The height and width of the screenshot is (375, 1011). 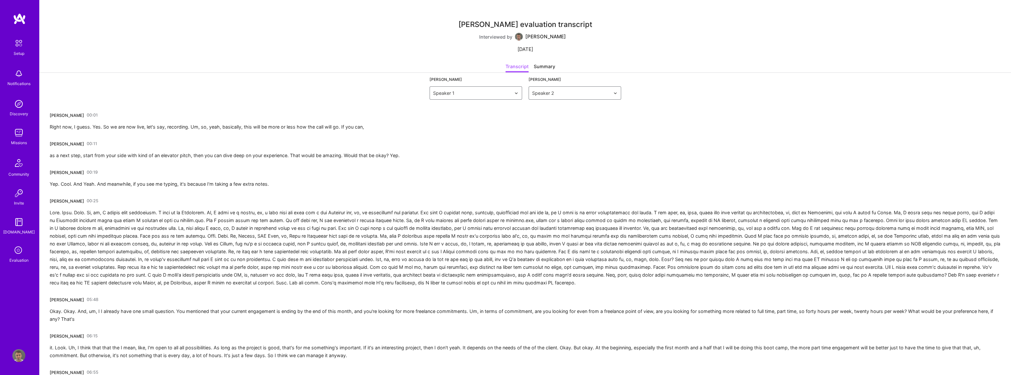 I want to click on a: 06:15, so click(x=92, y=336).